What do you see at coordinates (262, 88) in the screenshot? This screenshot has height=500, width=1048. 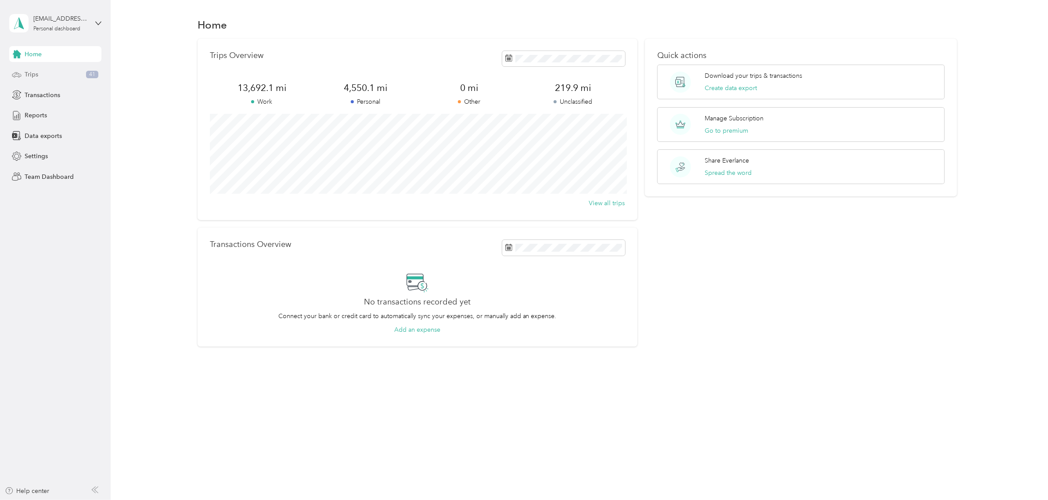 I see `span: 13,692.1 mi` at bounding box center [262, 88].